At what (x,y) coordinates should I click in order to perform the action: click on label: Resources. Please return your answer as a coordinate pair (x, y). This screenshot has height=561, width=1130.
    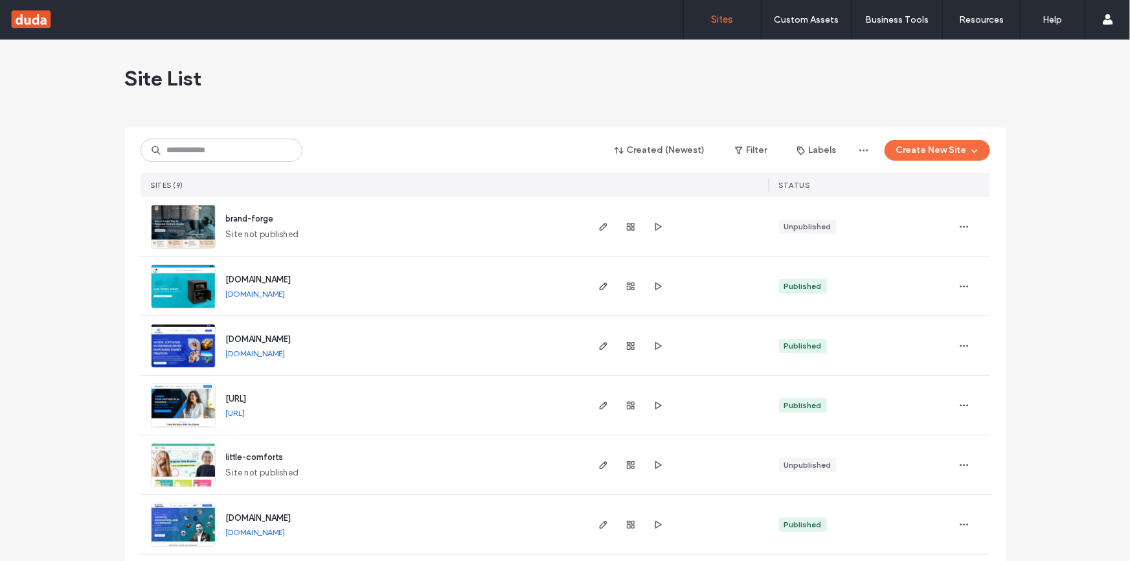
    Looking at the image, I should click on (981, 19).